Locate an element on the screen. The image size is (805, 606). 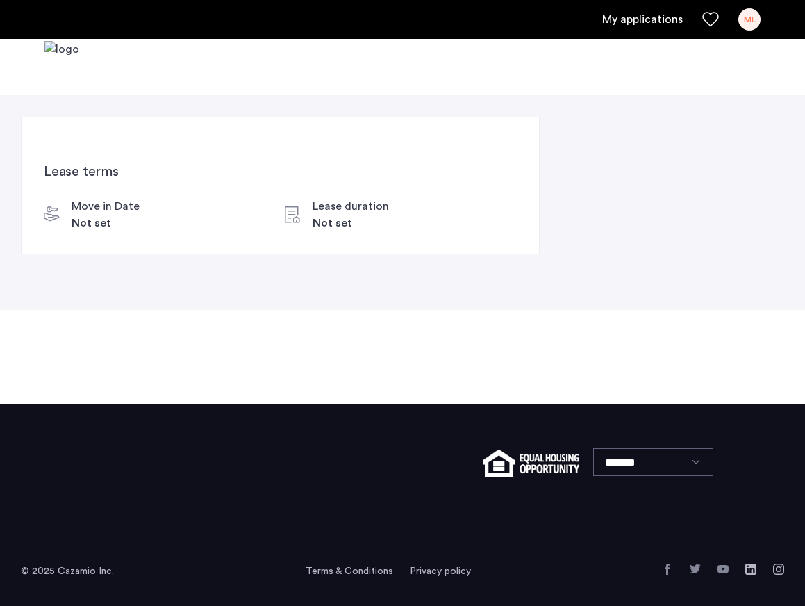
select: Language select is located at coordinates (653, 462).